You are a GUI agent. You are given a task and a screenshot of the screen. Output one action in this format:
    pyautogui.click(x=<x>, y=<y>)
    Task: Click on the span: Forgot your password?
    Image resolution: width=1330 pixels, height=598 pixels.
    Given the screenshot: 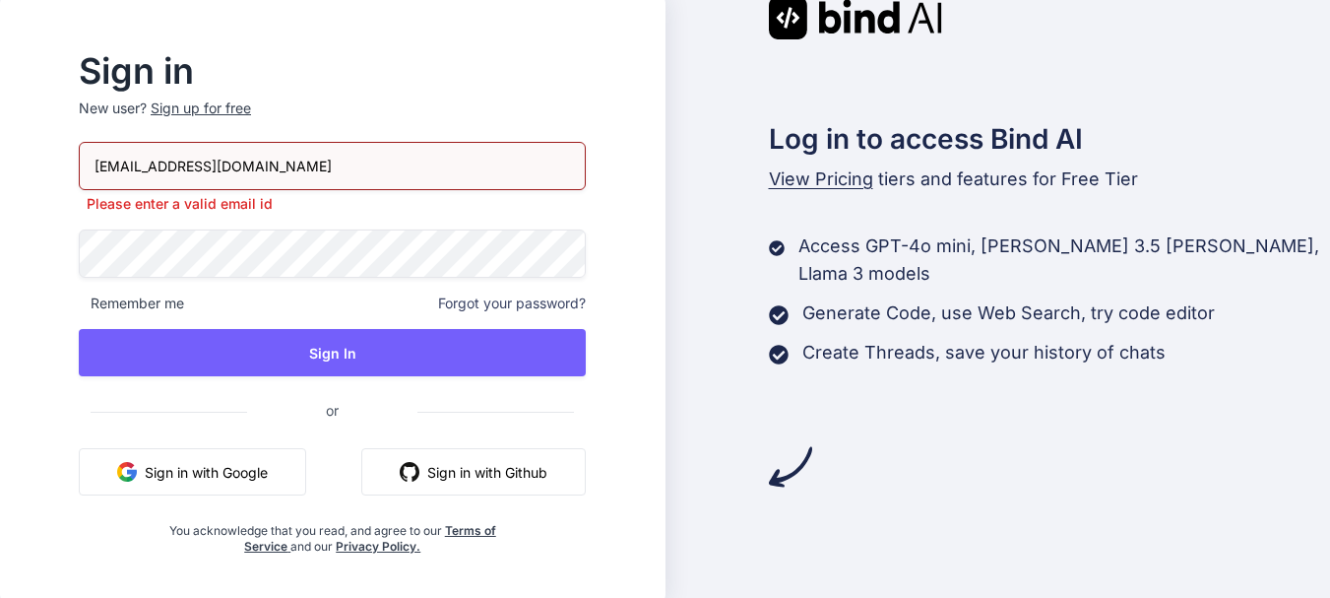 What is the action you would take?
    pyautogui.click(x=512, y=303)
    